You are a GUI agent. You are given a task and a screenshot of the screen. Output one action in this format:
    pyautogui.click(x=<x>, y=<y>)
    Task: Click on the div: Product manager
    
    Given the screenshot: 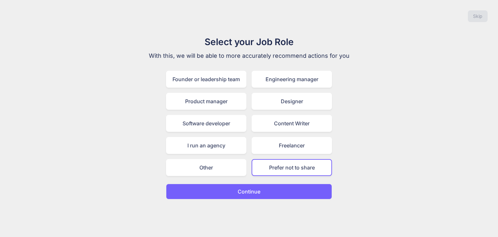 What is the action you would take?
    pyautogui.click(x=206, y=101)
    